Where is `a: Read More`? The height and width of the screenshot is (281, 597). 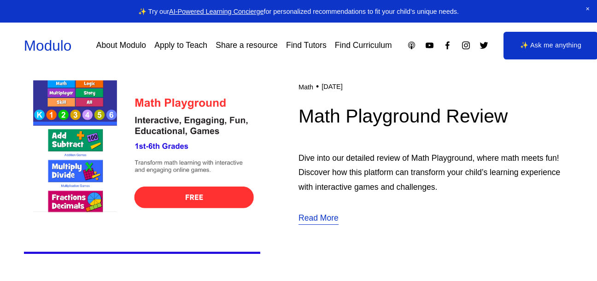
a: Read More is located at coordinates (319, 218).